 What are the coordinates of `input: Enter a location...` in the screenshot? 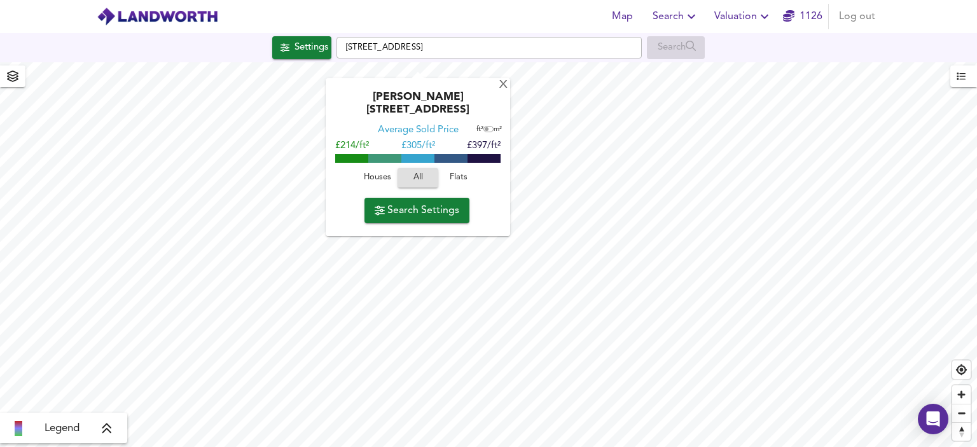 It's located at (489, 48).